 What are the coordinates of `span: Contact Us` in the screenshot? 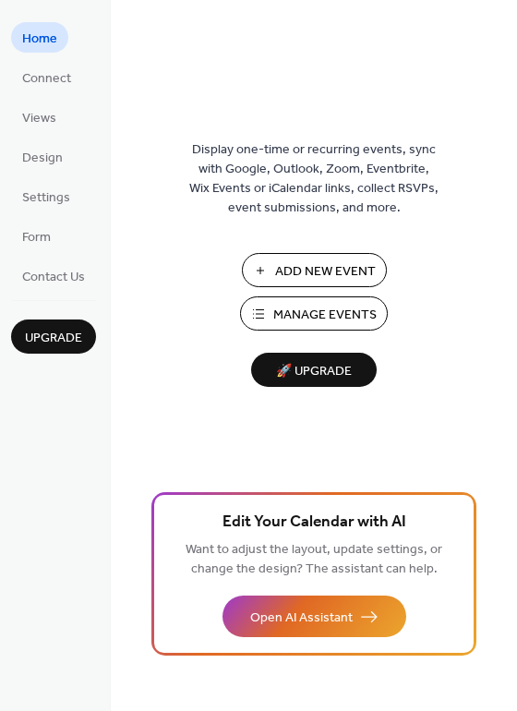 It's located at (54, 277).